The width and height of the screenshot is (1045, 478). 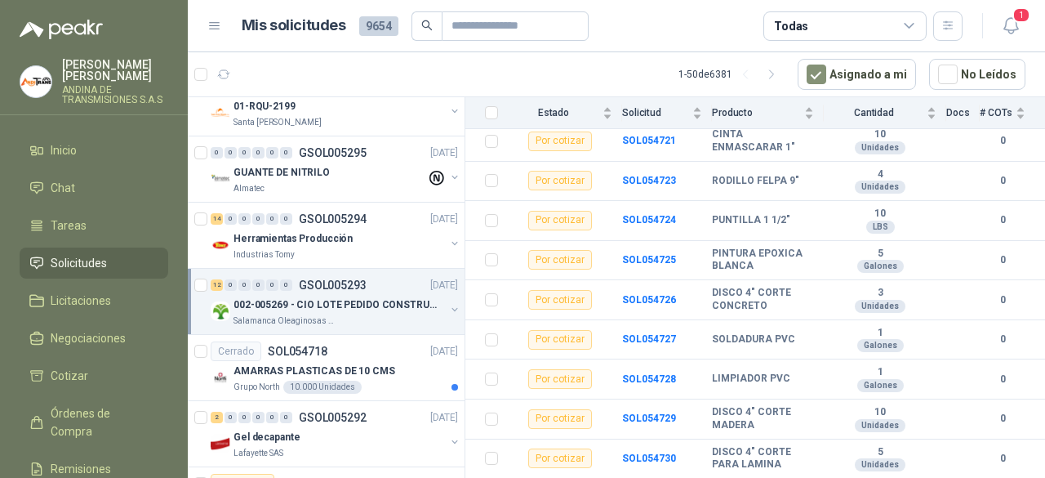 What do you see at coordinates (64, 150) in the screenshot?
I see `span: Inicio` at bounding box center [64, 150].